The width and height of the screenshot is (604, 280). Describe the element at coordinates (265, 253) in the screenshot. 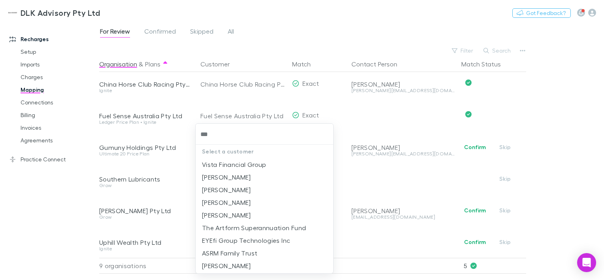

I see `li: ASRM Family Trust` at that location.